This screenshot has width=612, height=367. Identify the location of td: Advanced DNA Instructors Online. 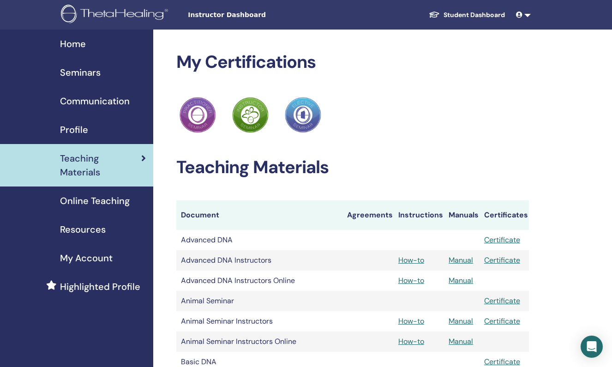
(259, 281).